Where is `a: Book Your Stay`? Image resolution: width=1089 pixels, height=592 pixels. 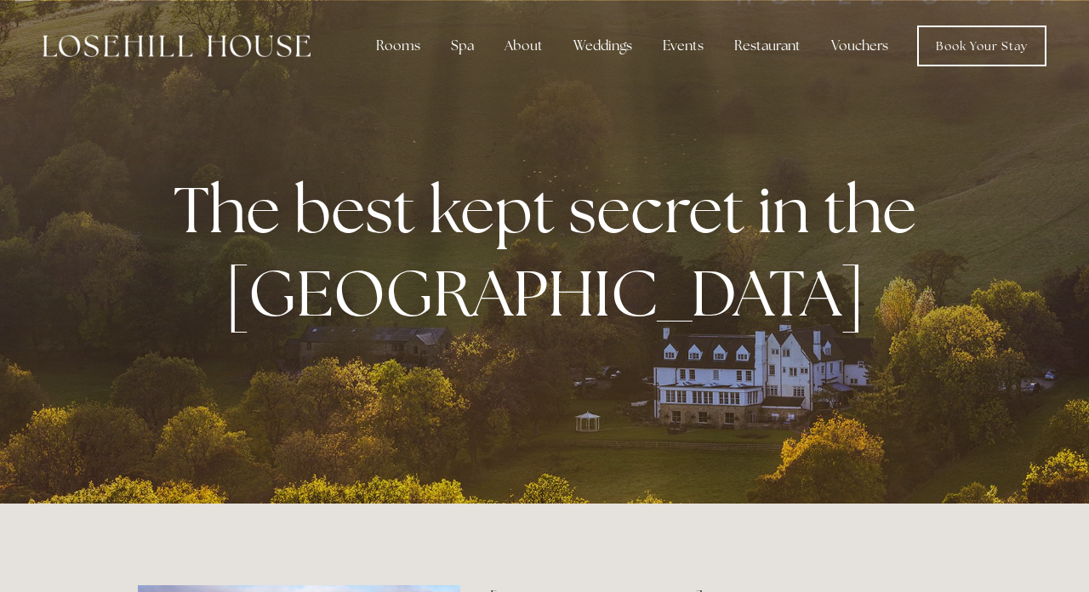
a: Book Your Stay is located at coordinates (982, 46).